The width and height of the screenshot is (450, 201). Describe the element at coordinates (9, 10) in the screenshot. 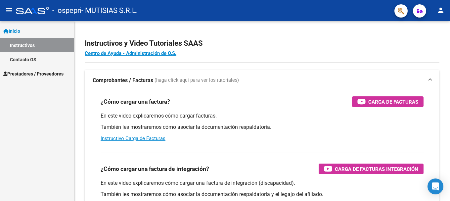

I see `mat-icon: menu` at that location.